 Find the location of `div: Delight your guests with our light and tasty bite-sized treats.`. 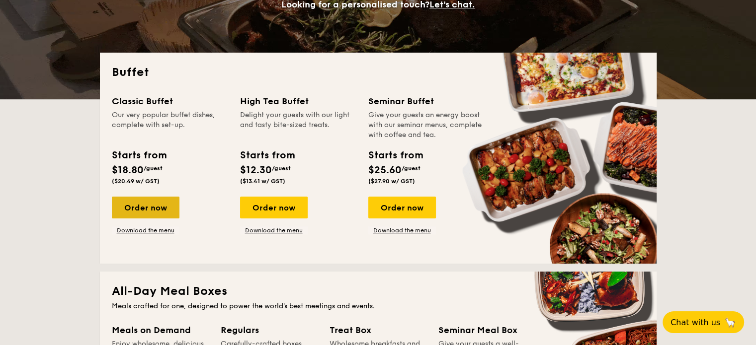

div: Delight your guests with our light and tasty bite-sized treats. is located at coordinates (298, 125).